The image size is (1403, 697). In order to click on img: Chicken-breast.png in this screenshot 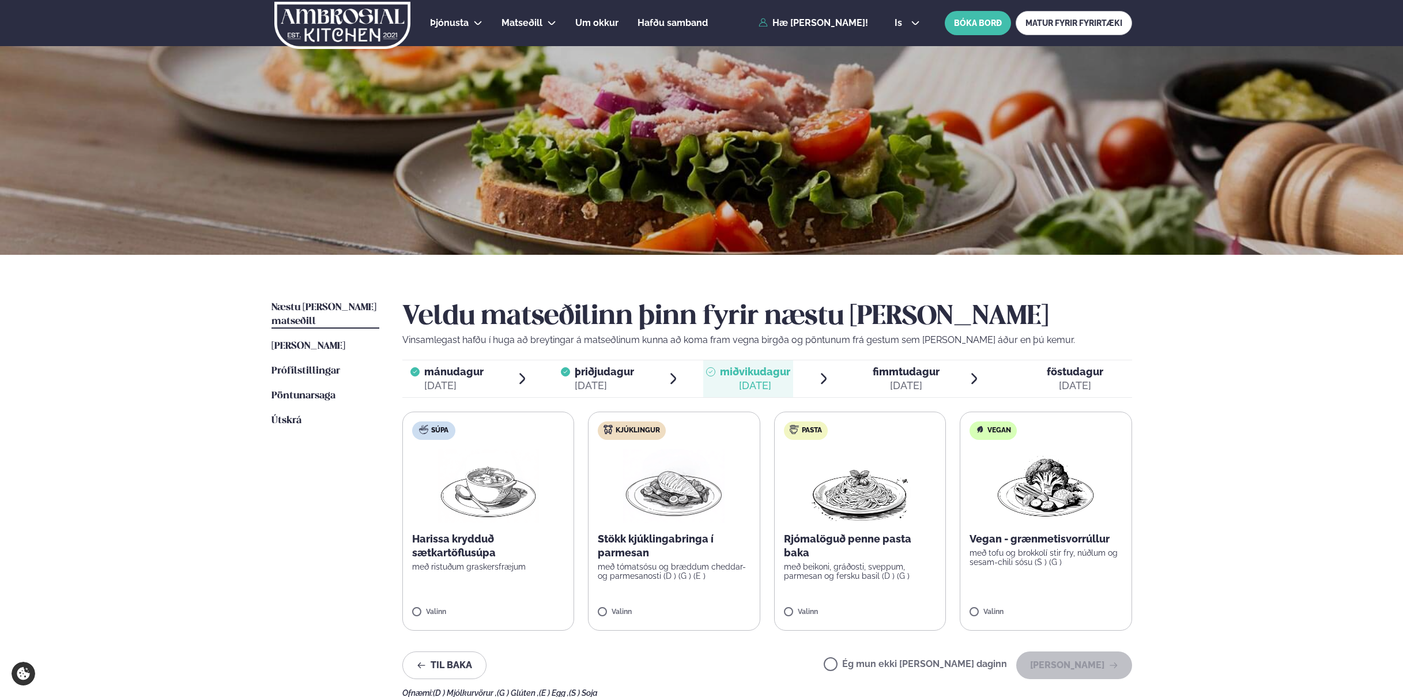, I will do `click(674, 486)`.